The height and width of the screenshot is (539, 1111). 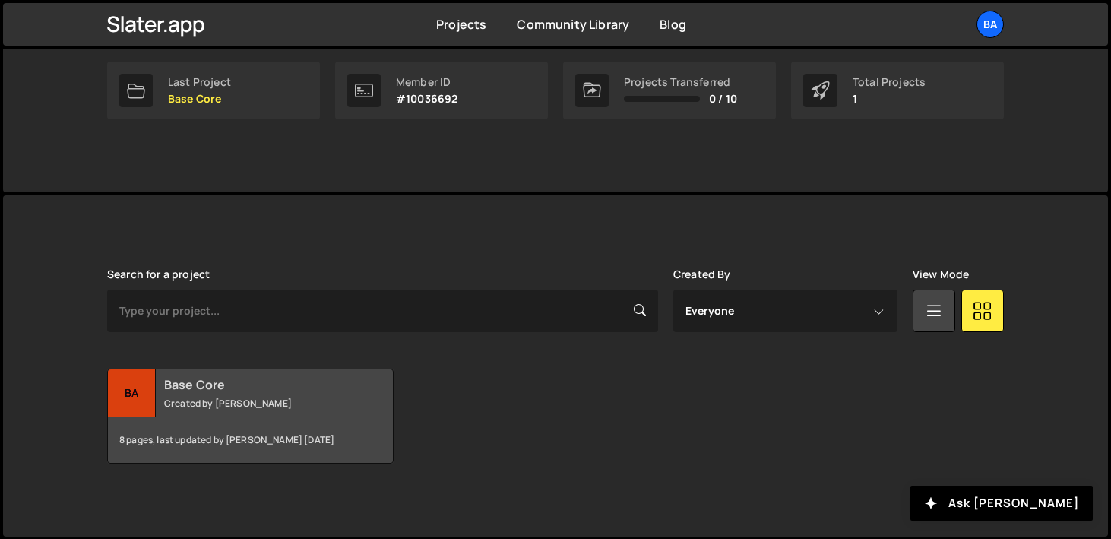 I want to click on div: Projects Transferred, so click(x=680, y=82).